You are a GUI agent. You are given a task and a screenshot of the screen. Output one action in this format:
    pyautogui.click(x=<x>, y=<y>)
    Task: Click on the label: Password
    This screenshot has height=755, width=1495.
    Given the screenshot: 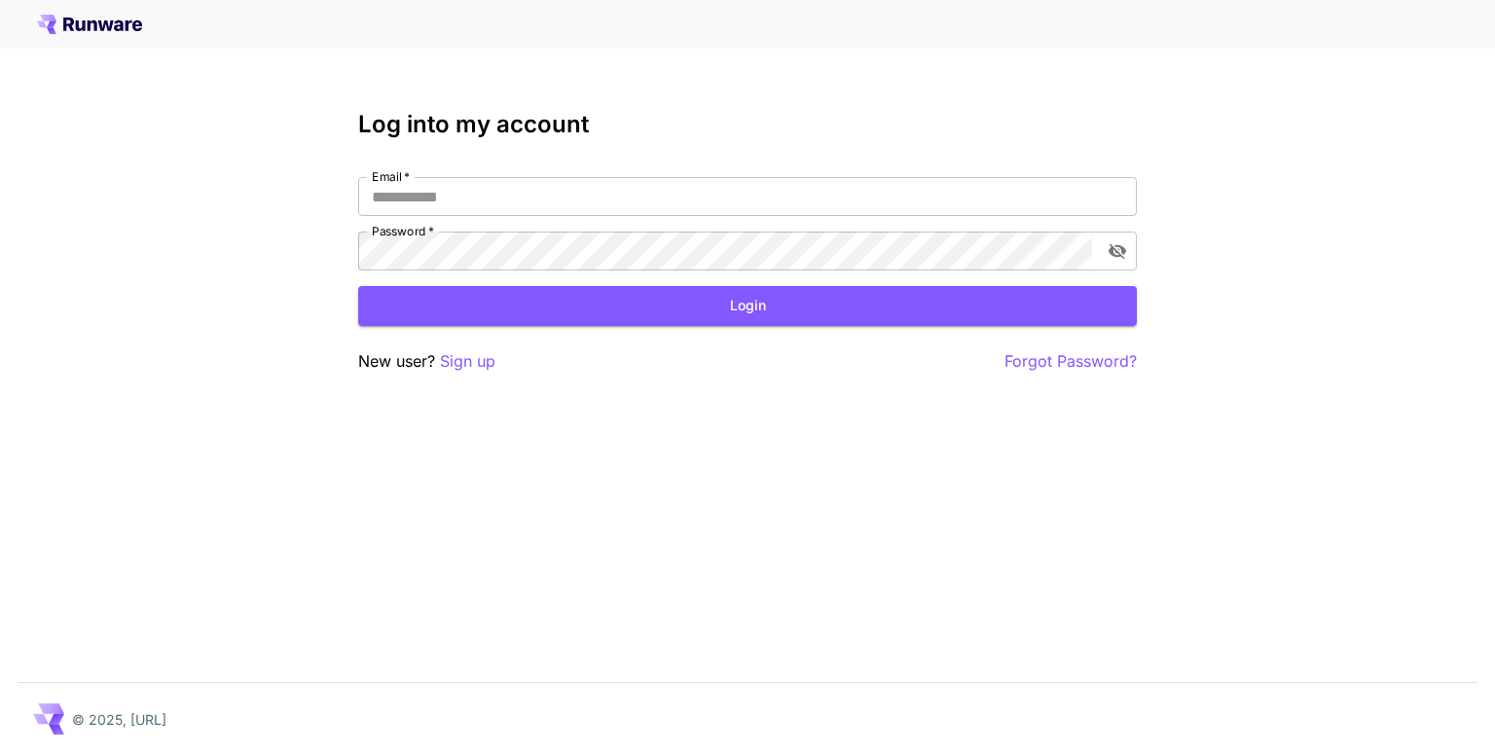 What is the action you would take?
    pyautogui.click(x=403, y=231)
    